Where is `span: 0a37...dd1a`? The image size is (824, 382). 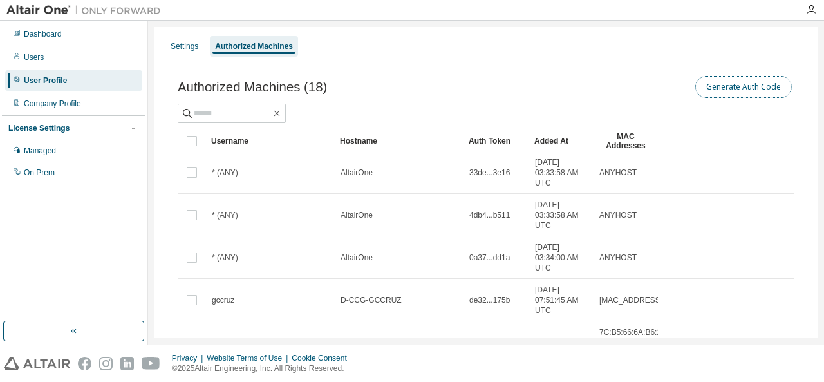 span: 0a37...dd1a is located at coordinates (489, 258).